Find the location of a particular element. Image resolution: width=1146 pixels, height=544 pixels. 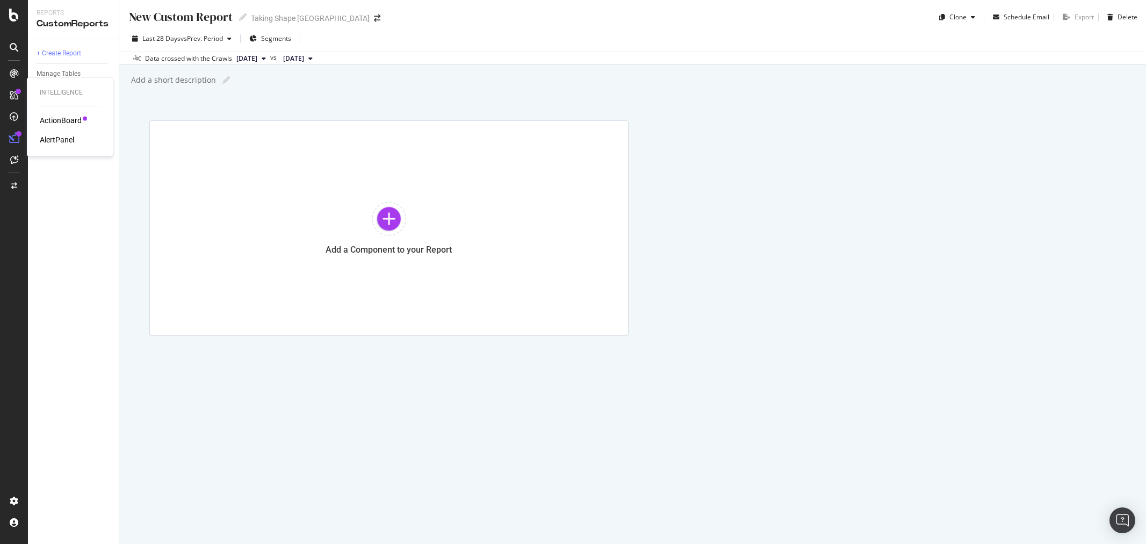

div: Add a Component to your Report is located at coordinates (388, 249).